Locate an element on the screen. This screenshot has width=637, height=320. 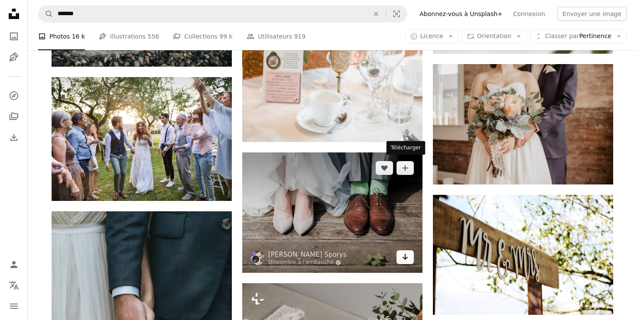
a: Collections 99 k is located at coordinates (202, 36).